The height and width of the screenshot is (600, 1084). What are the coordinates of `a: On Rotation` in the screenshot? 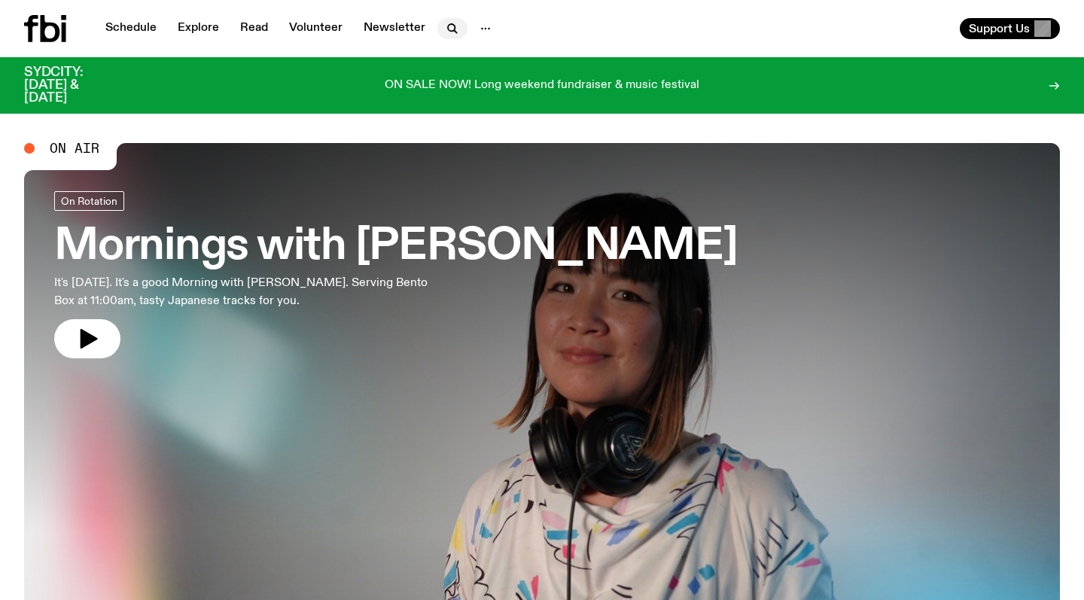 It's located at (89, 201).